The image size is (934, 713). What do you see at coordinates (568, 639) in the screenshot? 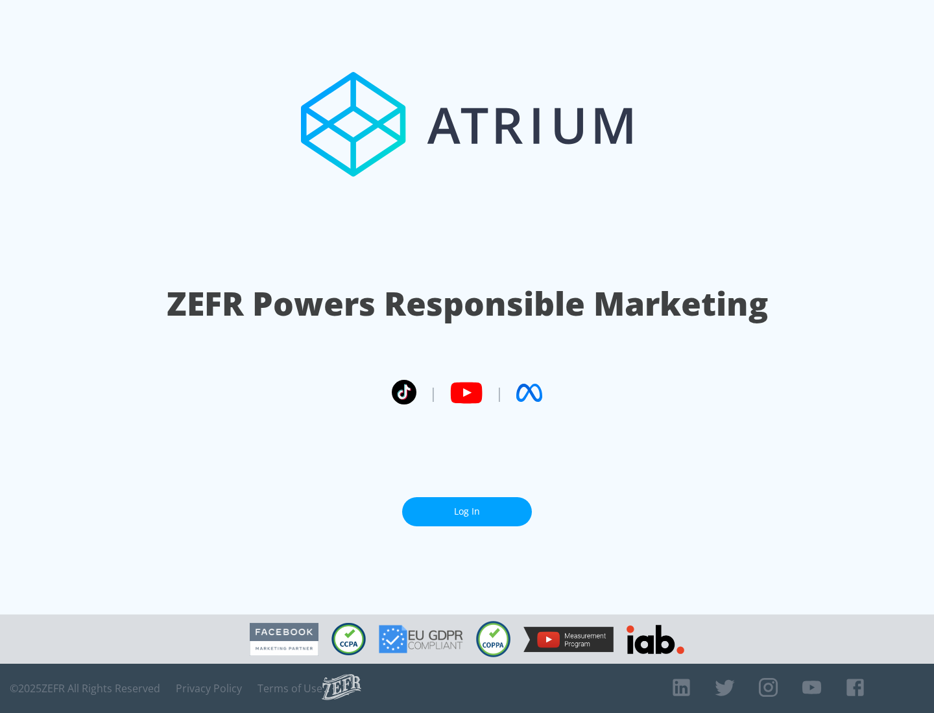
I see `img: YouTube Measurement Program` at bounding box center [568, 639].